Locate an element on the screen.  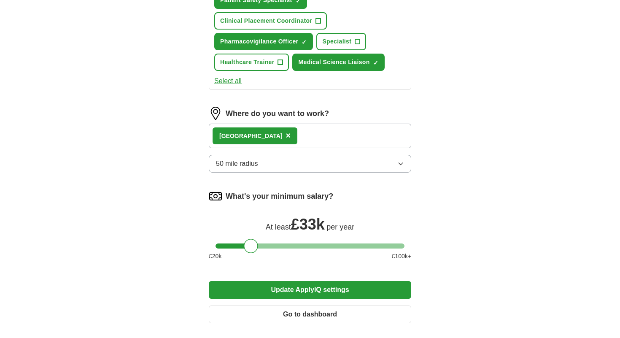
img: salary.png is located at coordinates (216, 196).